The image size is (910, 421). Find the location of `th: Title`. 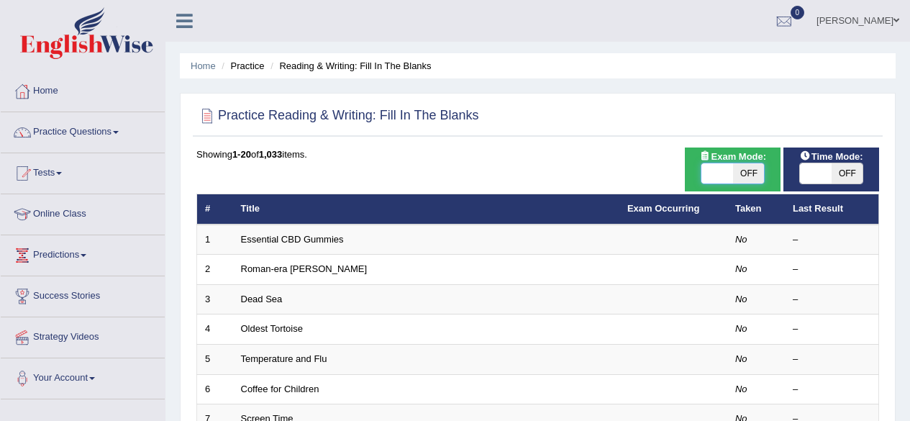

th: Title is located at coordinates (426, 209).